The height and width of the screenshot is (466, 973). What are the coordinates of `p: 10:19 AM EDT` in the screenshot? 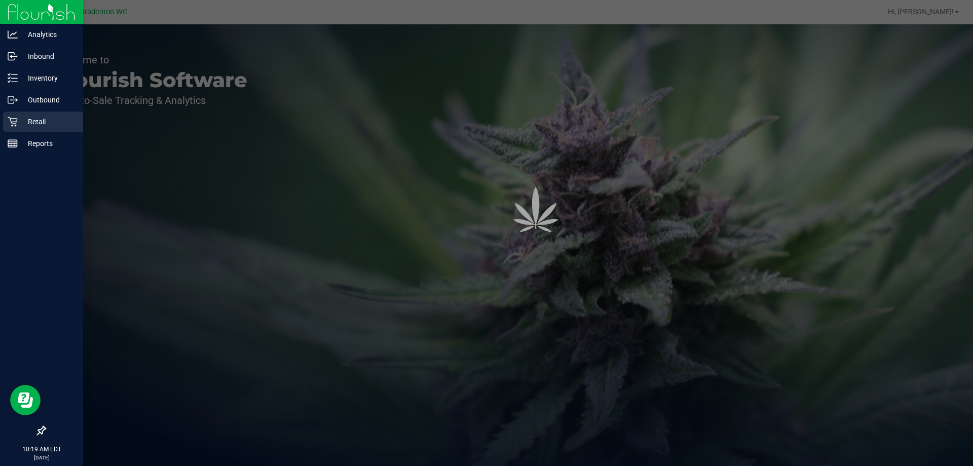 It's located at (42, 449).